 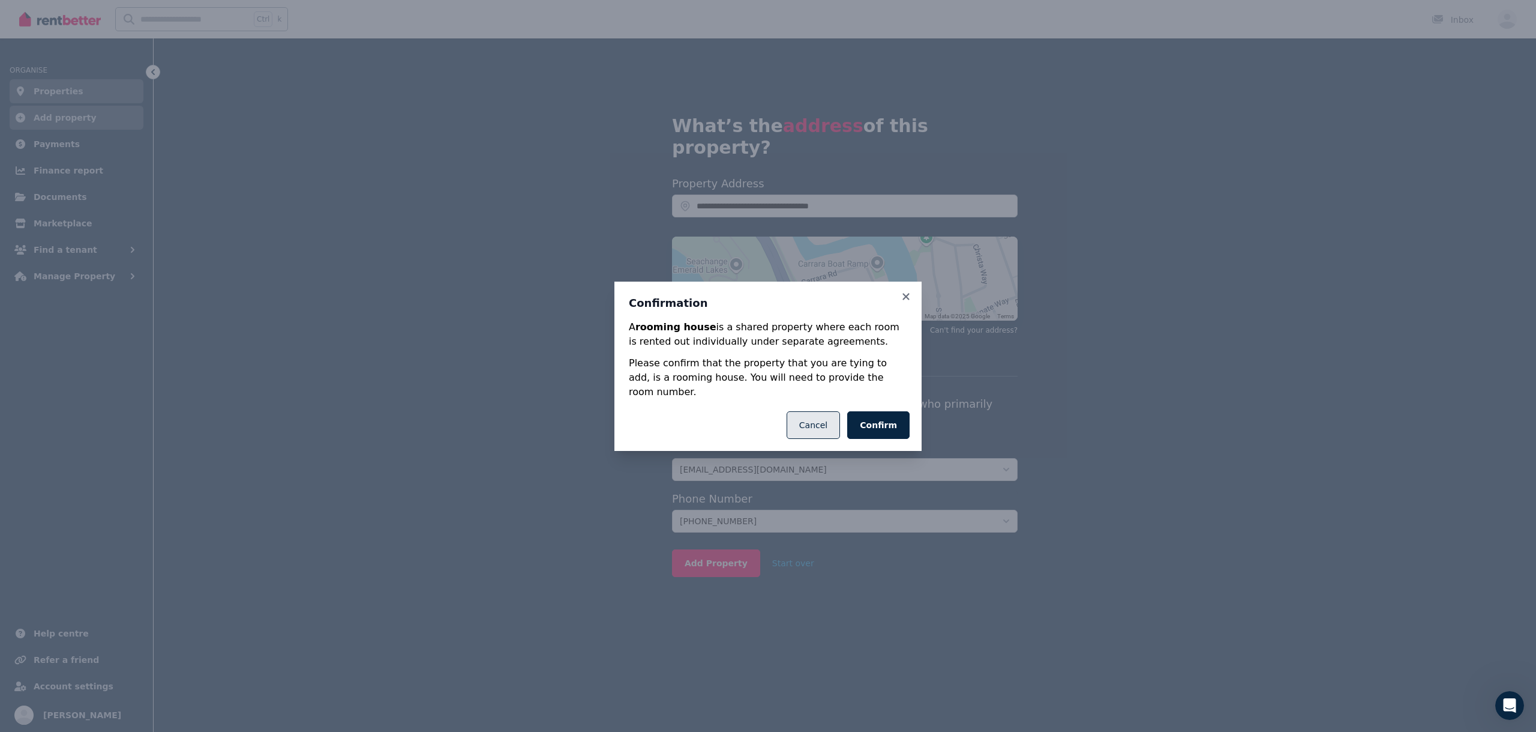 What do you see at coordinates (768, 303) in the screenshot?
I see `h3: Confirmation` at bounding box center [768, 303].